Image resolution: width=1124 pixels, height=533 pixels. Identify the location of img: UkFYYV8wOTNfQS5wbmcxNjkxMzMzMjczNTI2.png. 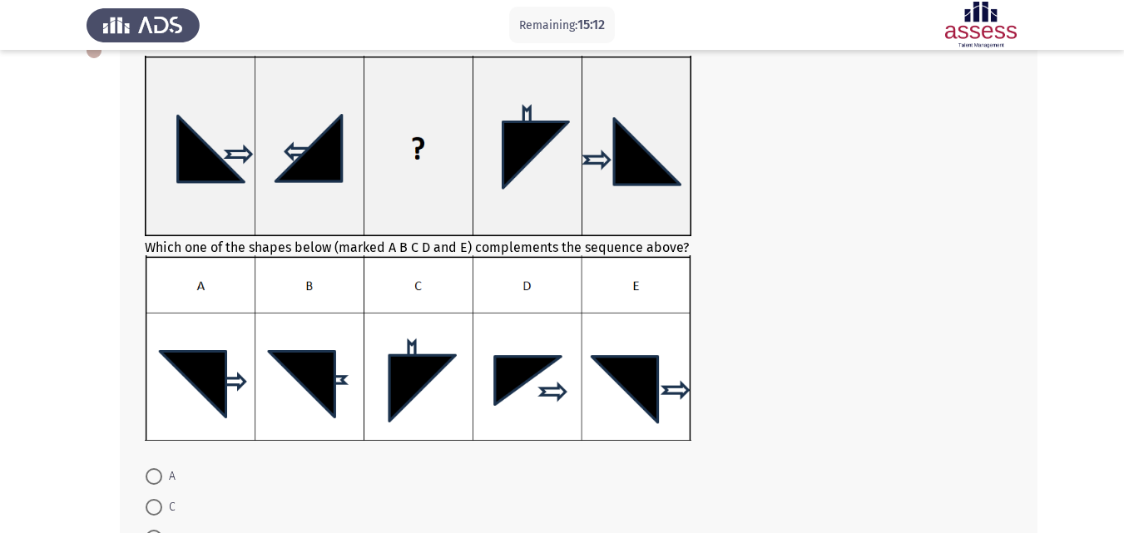
(418, 146).